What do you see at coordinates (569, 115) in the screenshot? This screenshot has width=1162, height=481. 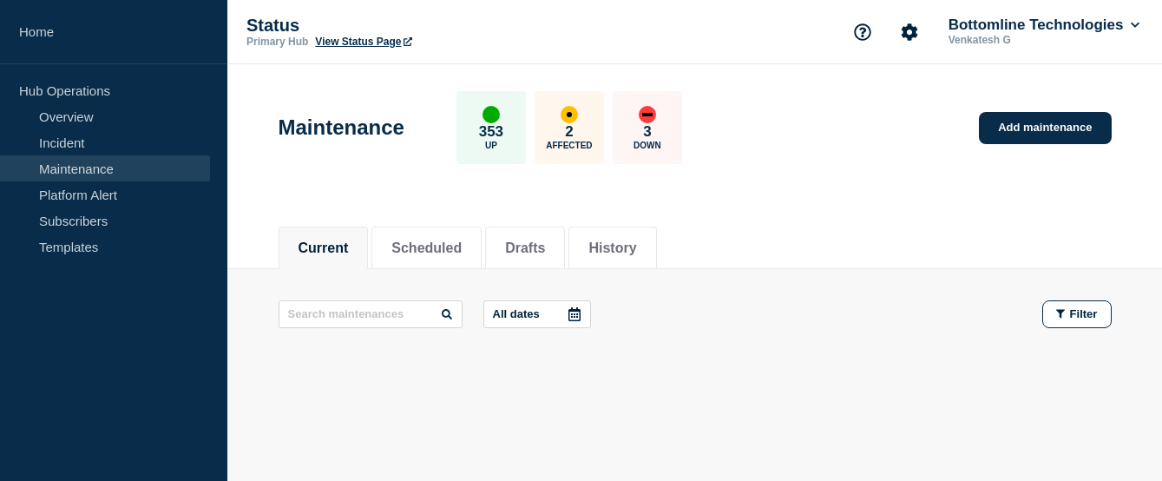 I see `div: affected` at bounding box center [569, 115].